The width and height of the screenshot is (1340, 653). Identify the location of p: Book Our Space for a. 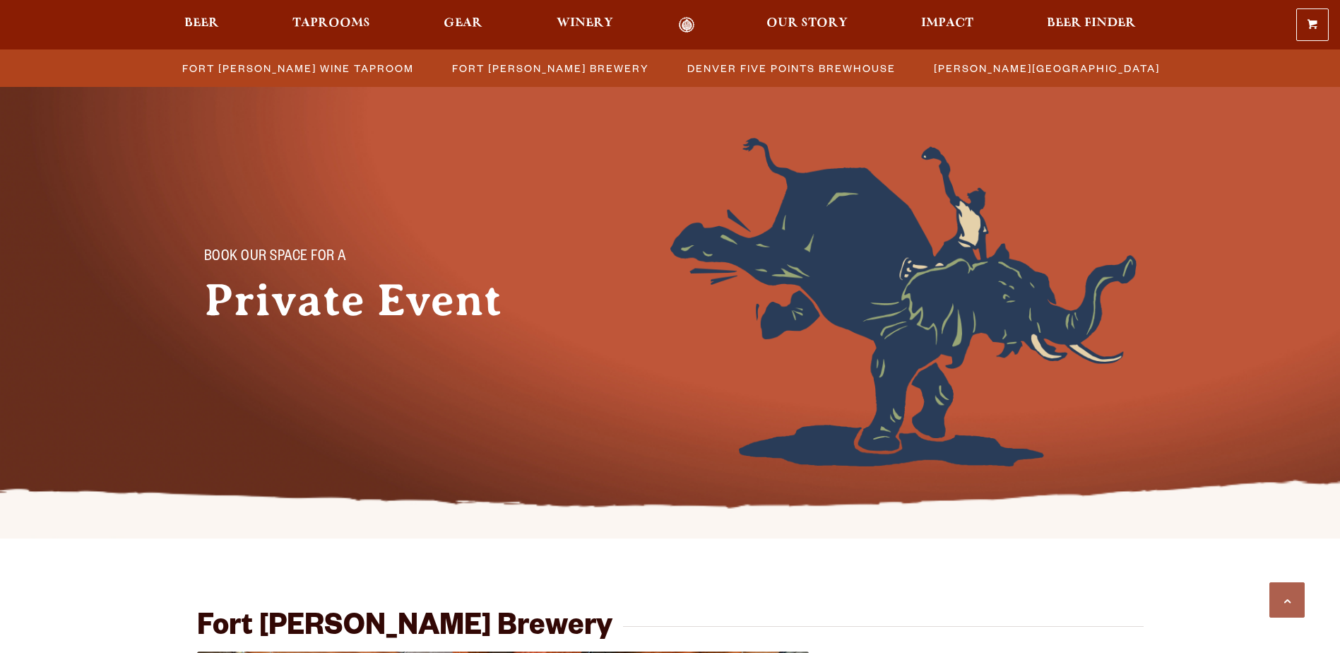
(360, 258).